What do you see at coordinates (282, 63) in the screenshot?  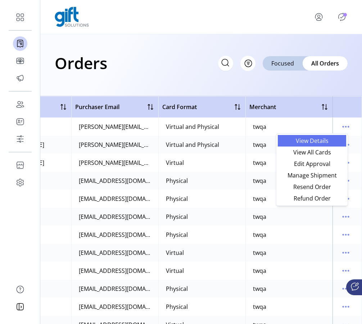 I see `div: Focused` at bounding box center [282, 63].